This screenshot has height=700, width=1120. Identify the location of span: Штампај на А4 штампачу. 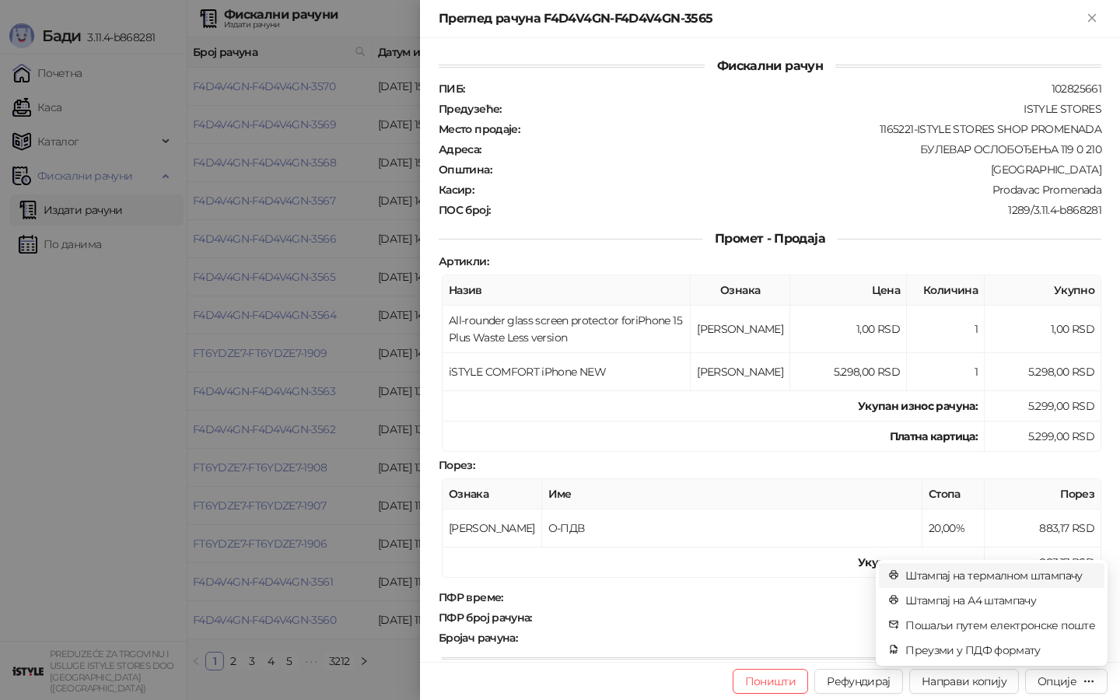
(1001, 601).